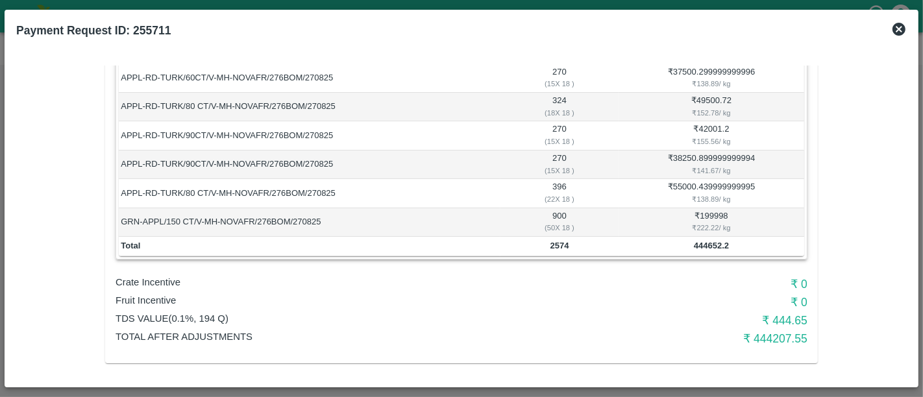 This screenshot has width=923, height=397. What do you see at coordinates (560, 193) in the screenshot?
I see `td: 396` at bounding box center [560, 193].